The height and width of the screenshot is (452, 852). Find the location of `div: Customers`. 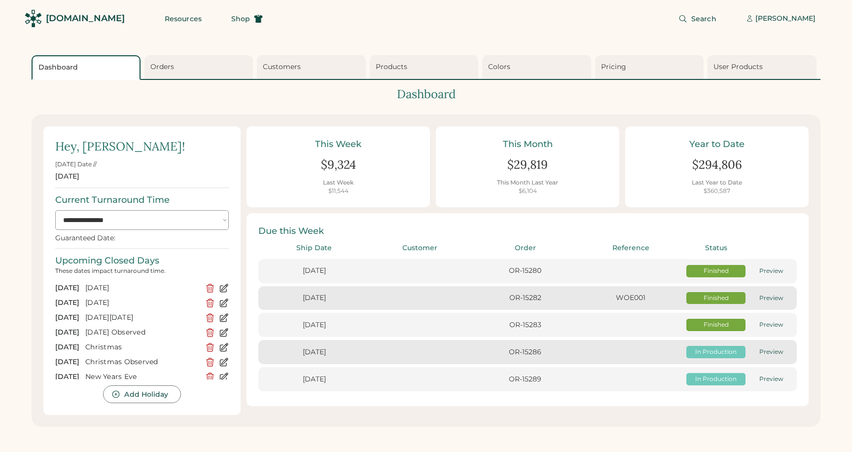

div: Customers is located at coordinates (313, 67).